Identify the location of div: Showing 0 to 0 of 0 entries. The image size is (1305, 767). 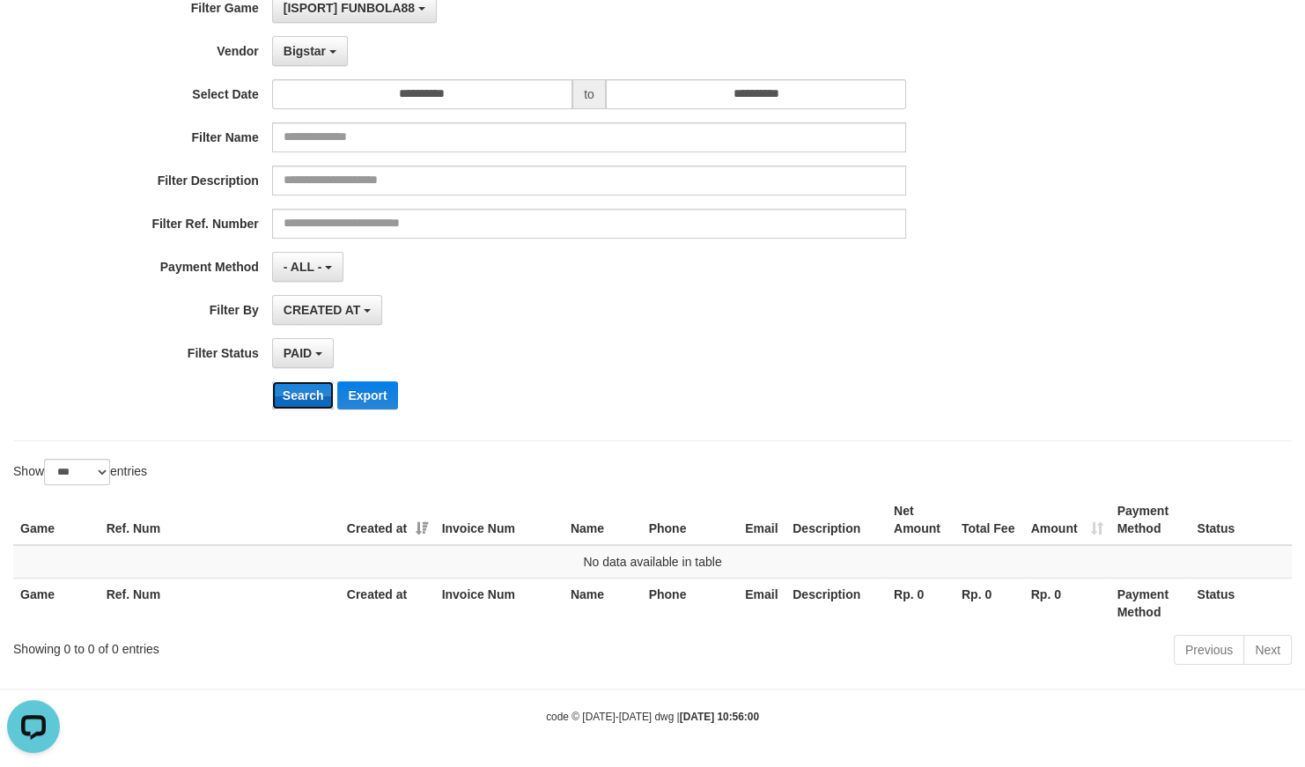
(272, 646).